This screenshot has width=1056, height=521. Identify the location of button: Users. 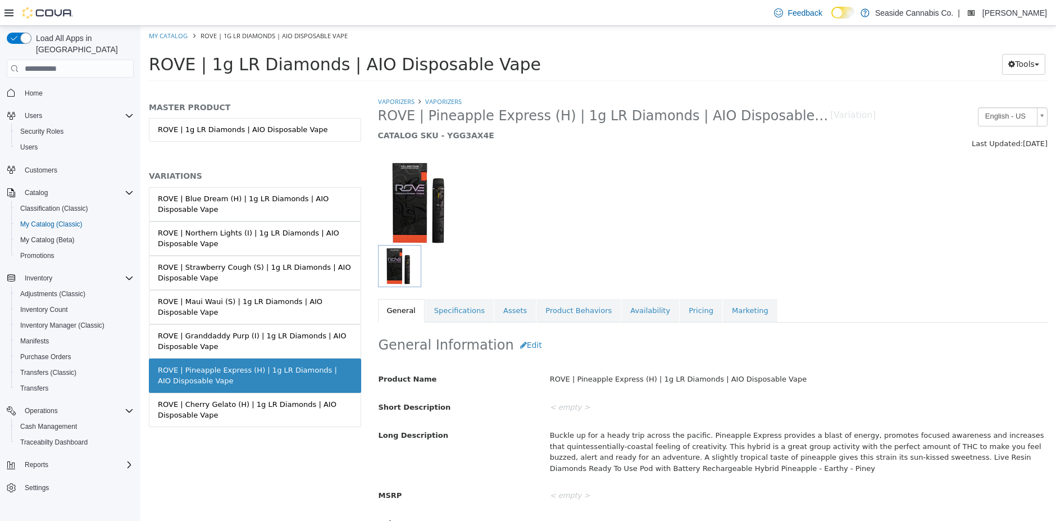
(75, 147).